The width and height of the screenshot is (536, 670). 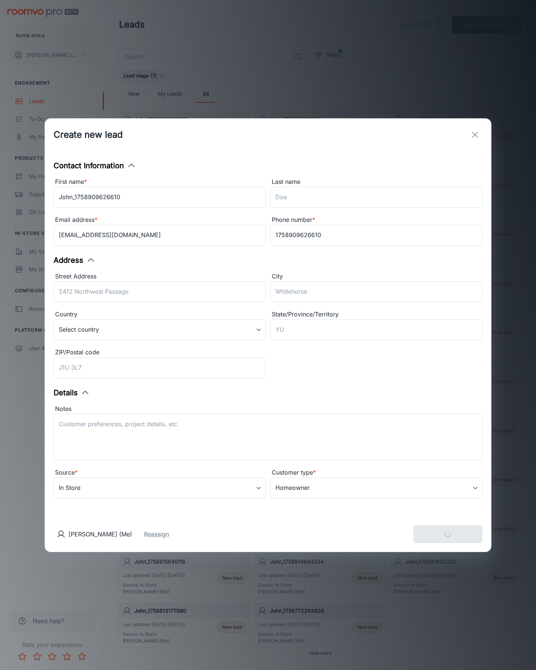 What do you see at coordinates (160, 314) in the screenshot?
I see `div: Country` at bounding box center [160, 314].